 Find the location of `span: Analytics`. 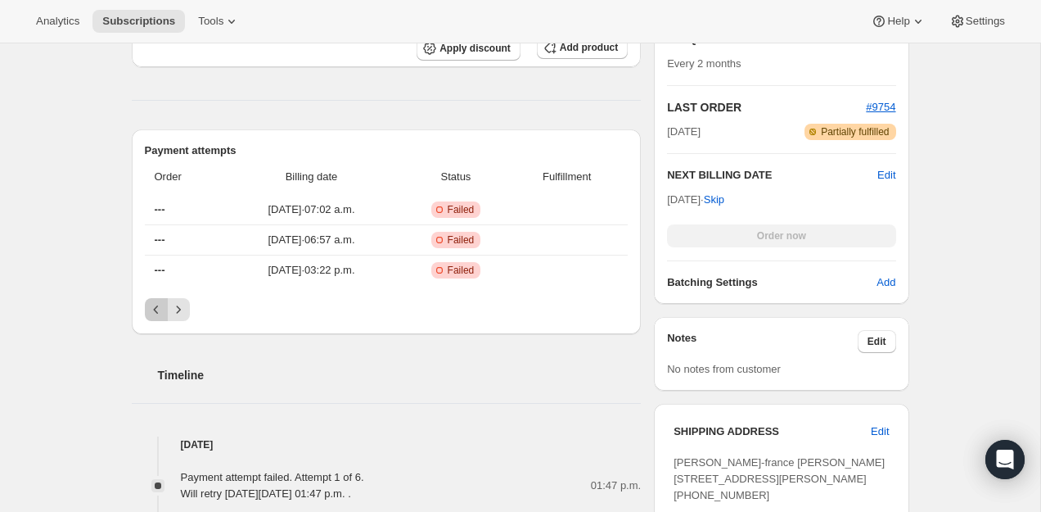

span: Analytics is located at coordinates (57, 21).